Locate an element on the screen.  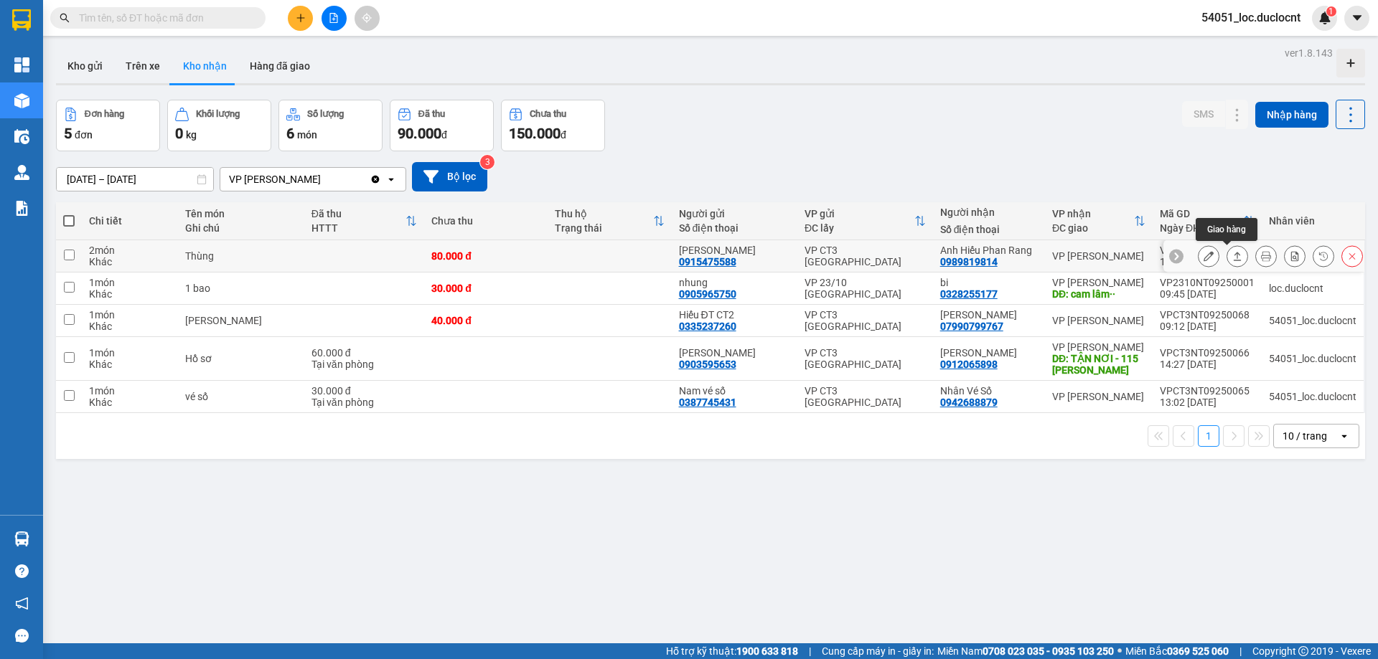
span: plus is located at coordinates (301, 18).